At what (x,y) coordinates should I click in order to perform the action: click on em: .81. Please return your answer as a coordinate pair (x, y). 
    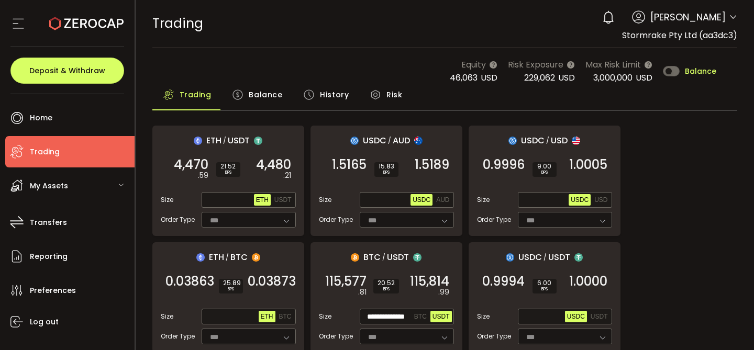
    Looking at the image, I should click on (362, 292).